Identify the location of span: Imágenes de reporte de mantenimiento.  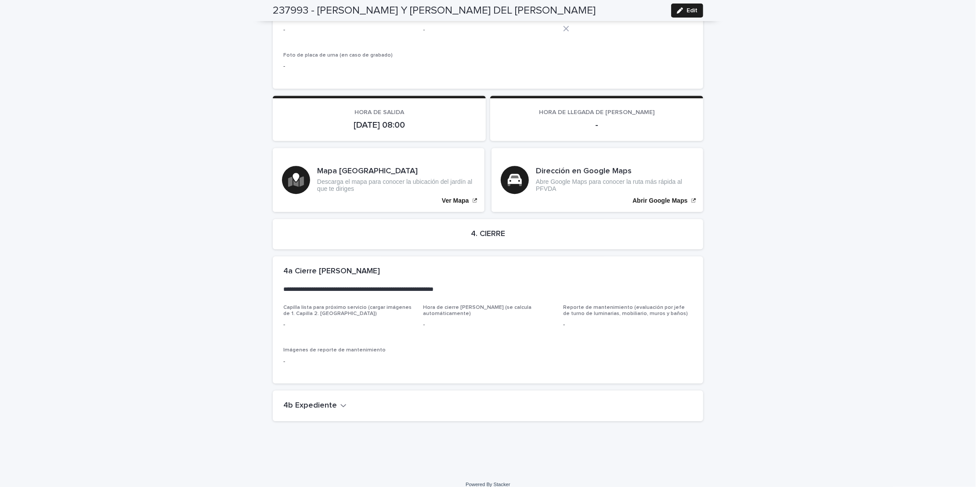
(334, 350).